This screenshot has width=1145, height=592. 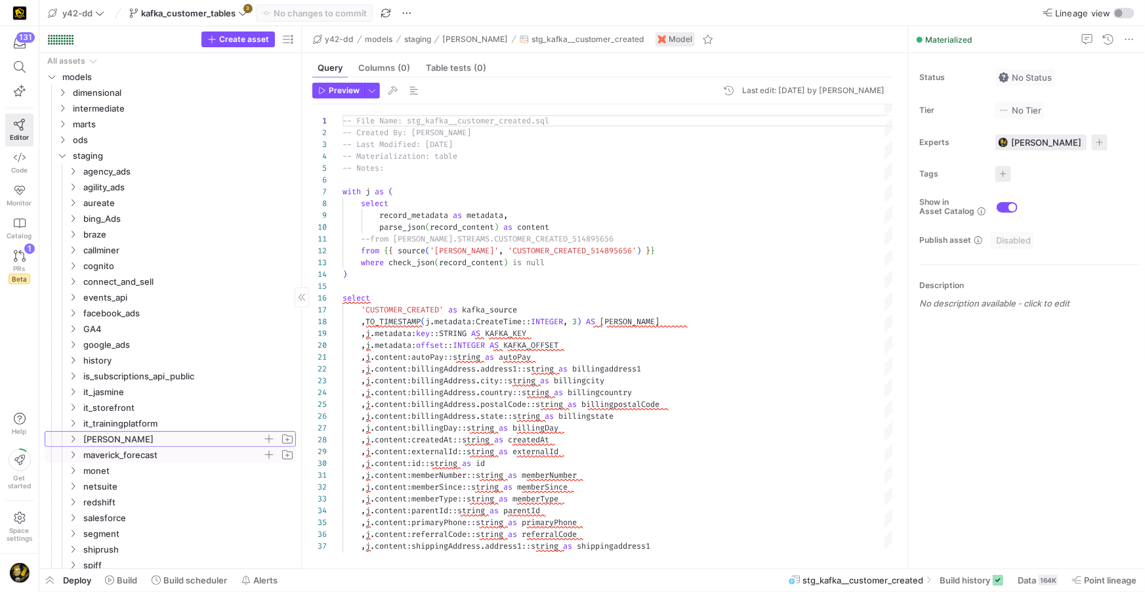 I want to click on span: Query, so click(x=330, y=68).